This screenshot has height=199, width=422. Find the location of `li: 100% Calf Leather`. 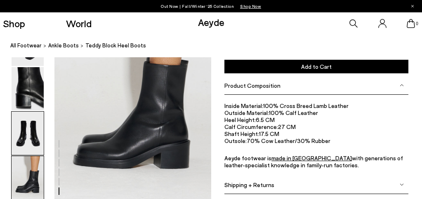

li: 100% Calf Leather is located at coordinates (317, 112).